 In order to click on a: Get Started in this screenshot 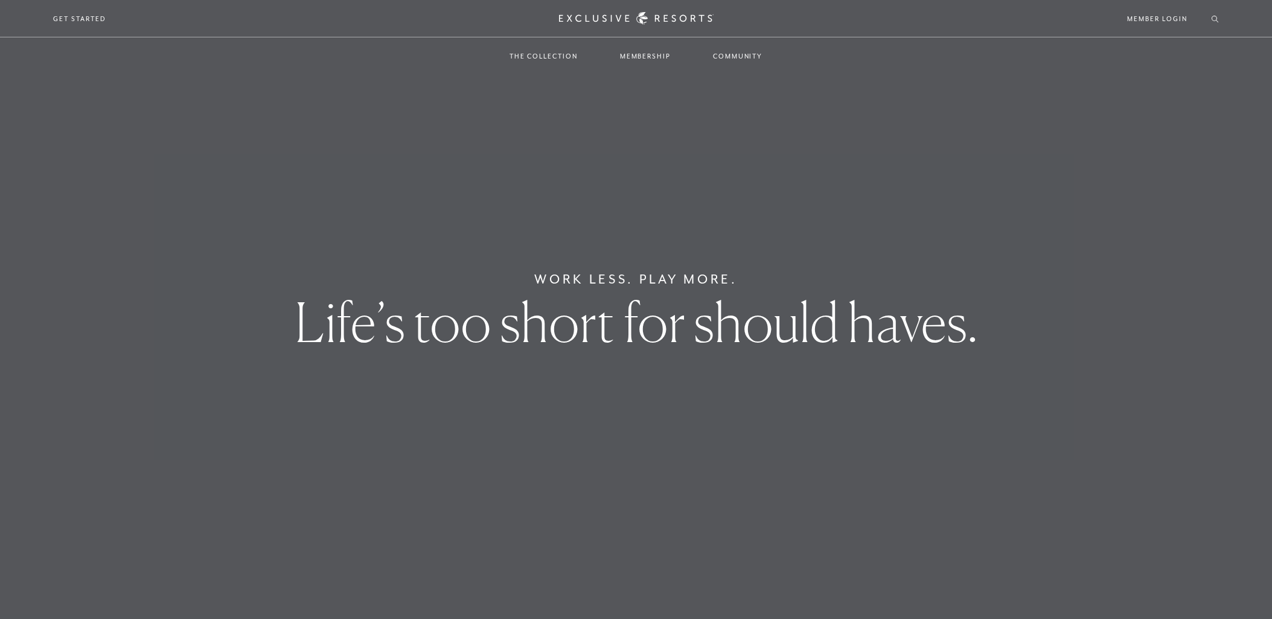, I will do `click(79, 19)`.